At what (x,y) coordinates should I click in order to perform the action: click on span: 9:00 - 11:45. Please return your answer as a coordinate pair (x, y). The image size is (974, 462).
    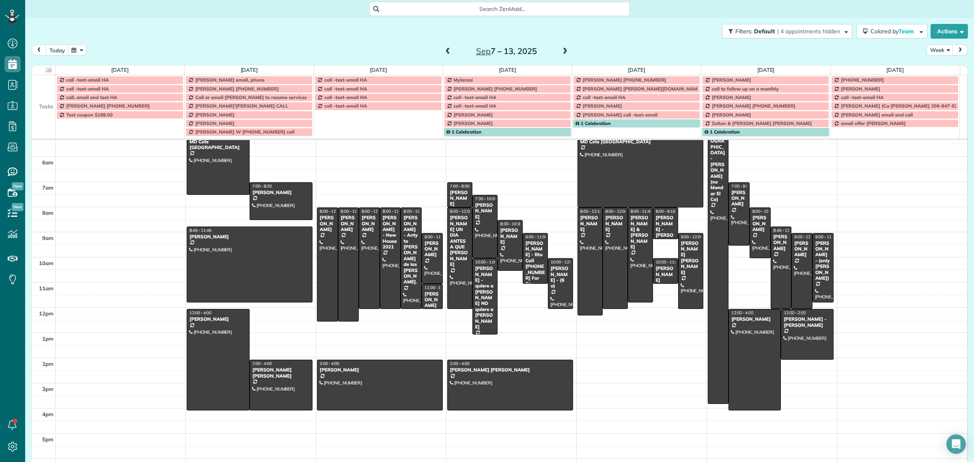
    Looking at the image, I should click on (827, 237).